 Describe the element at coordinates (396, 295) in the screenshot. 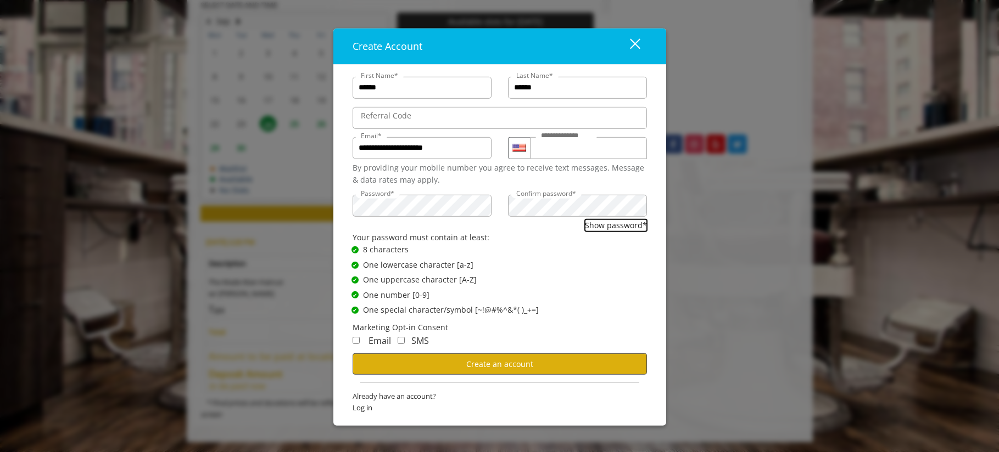

I see `span: One number [0-9]` at that location.